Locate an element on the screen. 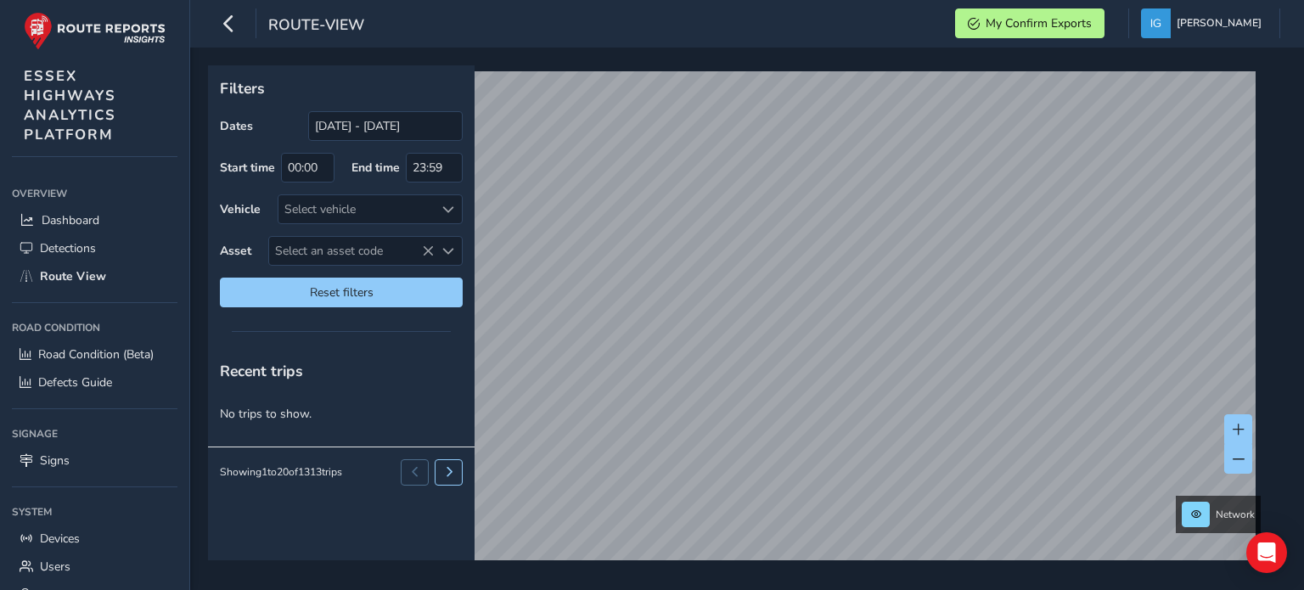 The width and height of the screenshot is (1304, 590). a: Route View is located at coordinates (94, 276).